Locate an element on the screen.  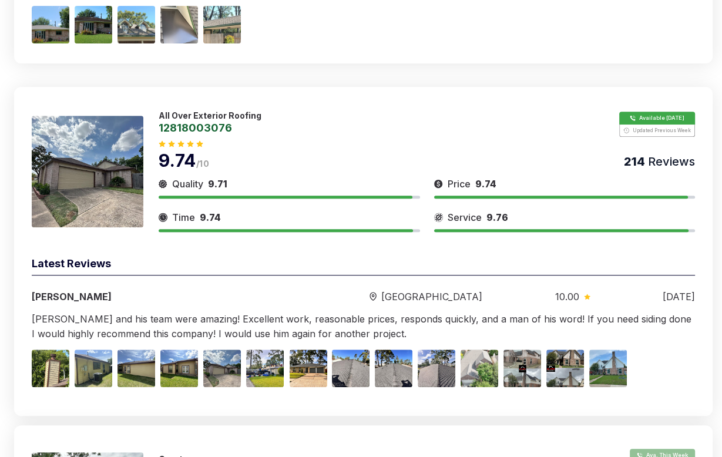
img: Image 8 is located at coordinates (351, 368).